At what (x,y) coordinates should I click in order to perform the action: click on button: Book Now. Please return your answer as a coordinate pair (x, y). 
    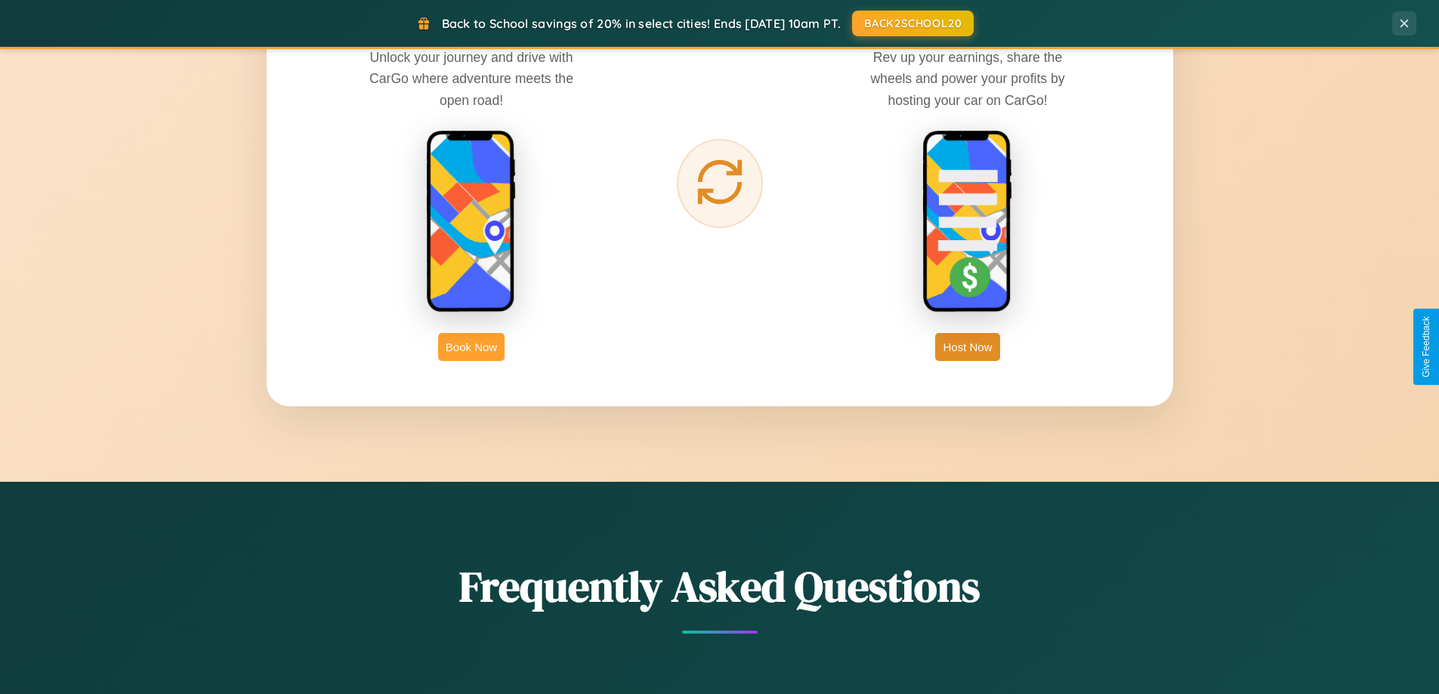
    Looking at the image, I should click on (471, 347).